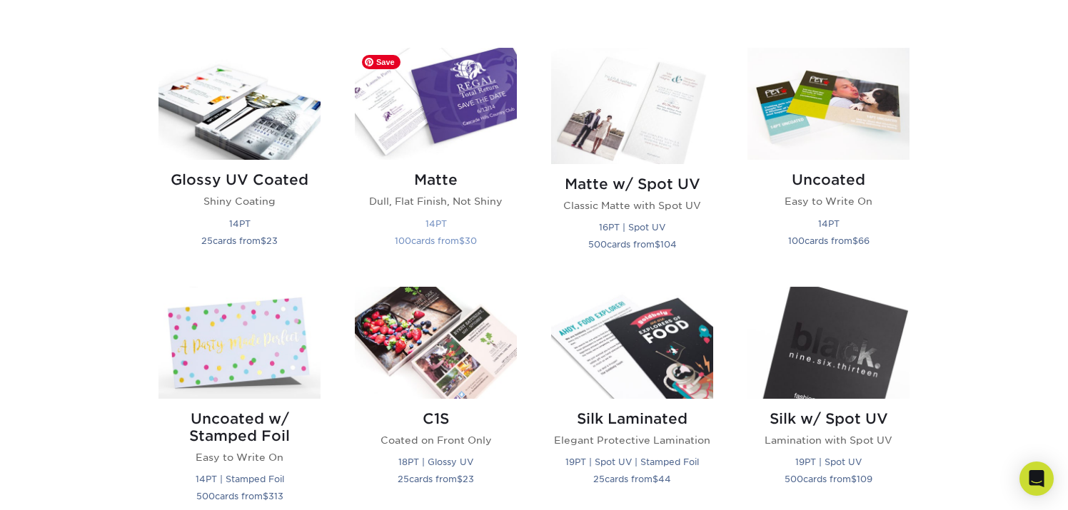  What do you see at coordinates (632, 343) in the screenshot?
I see `img: Silk Laminated Postcards` at bounding box center [632, 343].